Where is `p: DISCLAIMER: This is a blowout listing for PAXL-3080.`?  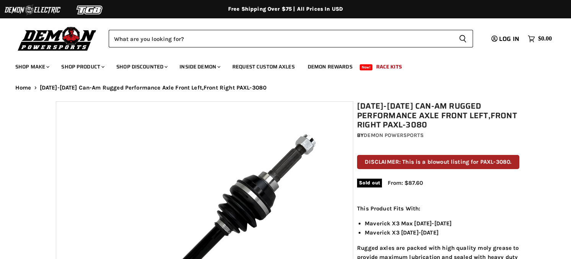 p: DISCLAIMER: This is a blowout listing for PAXL-3080. is located at coordinates (438, 162).